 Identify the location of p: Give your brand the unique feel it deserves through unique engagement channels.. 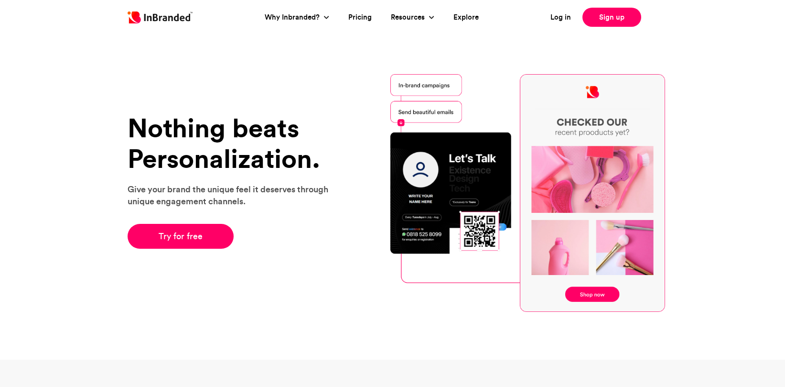
(234, 195).